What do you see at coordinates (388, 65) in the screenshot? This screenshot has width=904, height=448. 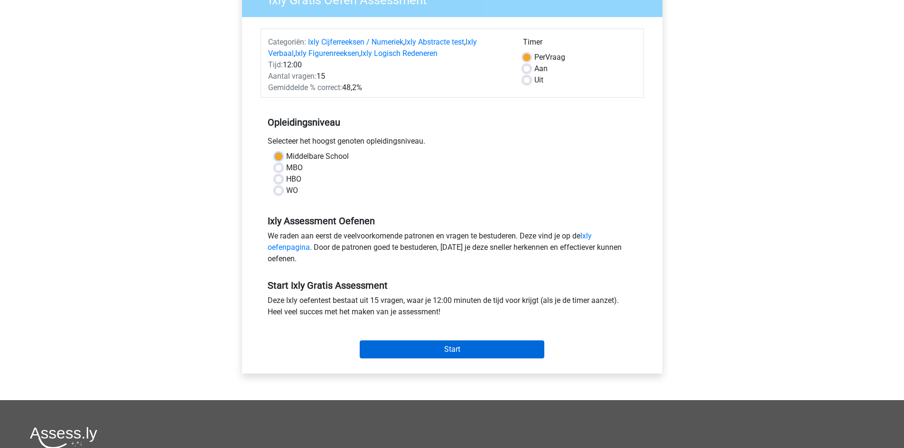 I see `div: 12:00` at bounding box center [388, 65].